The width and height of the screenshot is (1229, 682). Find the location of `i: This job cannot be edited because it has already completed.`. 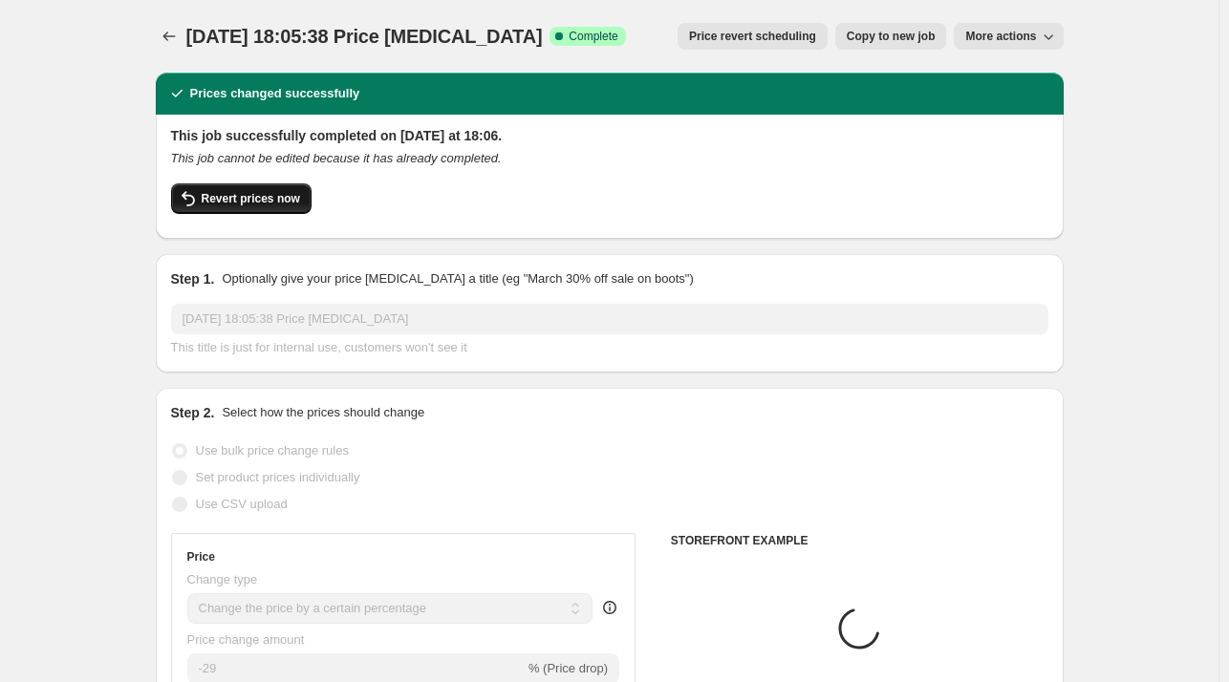

i: This job cannot be edited because it has already completed. is located at coordinates (336, 158).